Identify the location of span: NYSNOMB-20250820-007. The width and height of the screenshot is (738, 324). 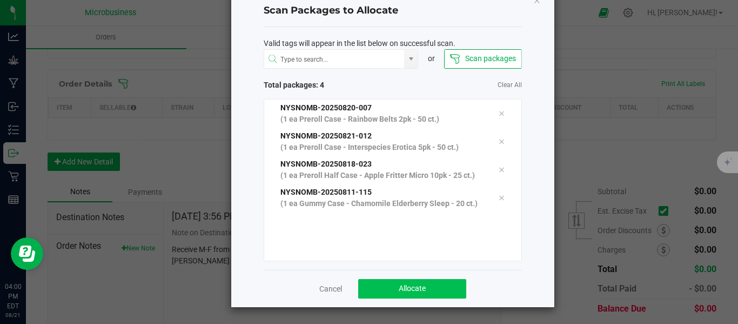
(326, 108).